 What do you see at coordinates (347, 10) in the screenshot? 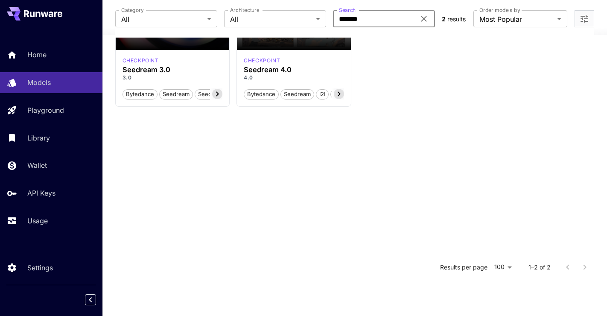
I see `label: Search` at bounding box center [347, 10].